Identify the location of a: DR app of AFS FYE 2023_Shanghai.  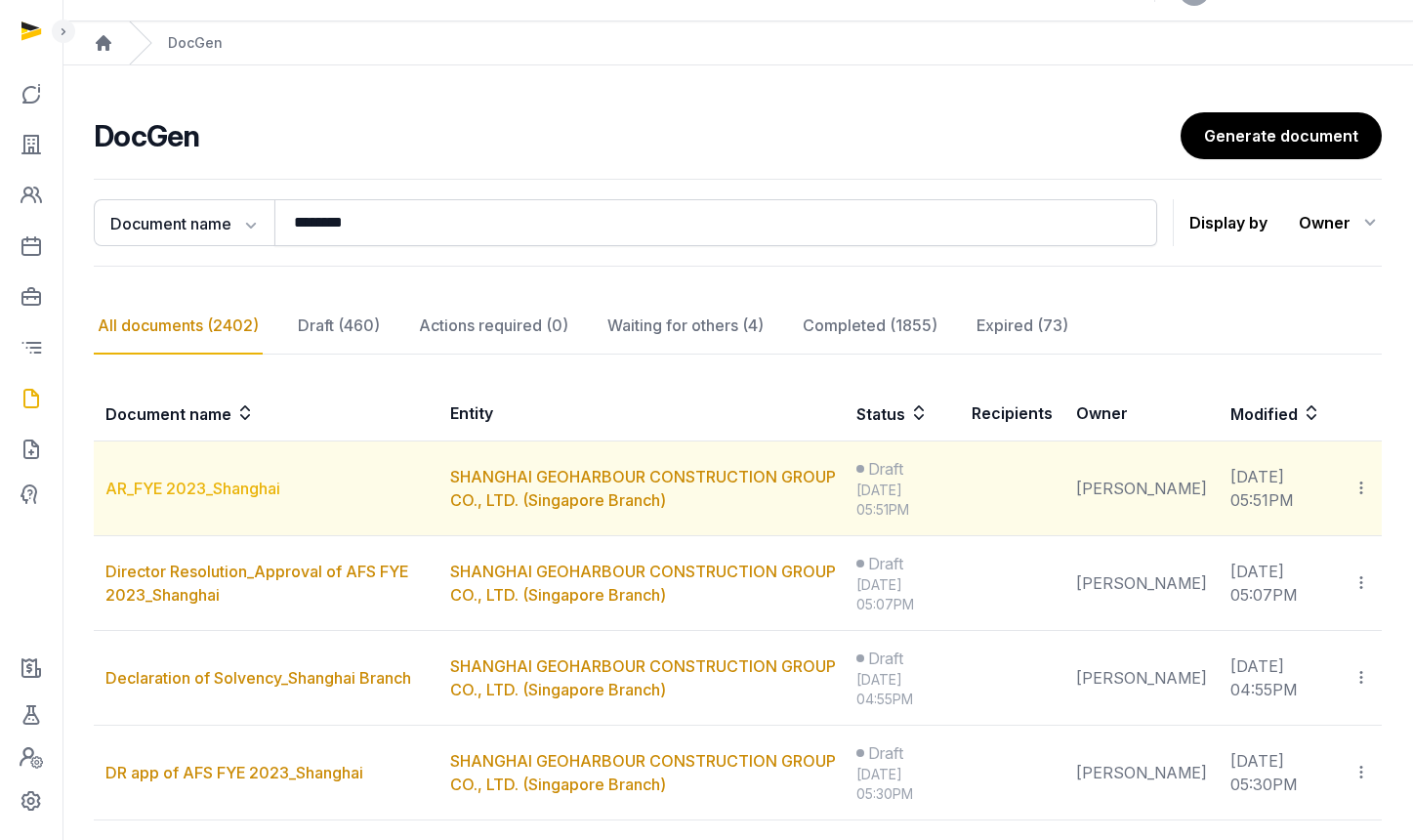
(235, 772).